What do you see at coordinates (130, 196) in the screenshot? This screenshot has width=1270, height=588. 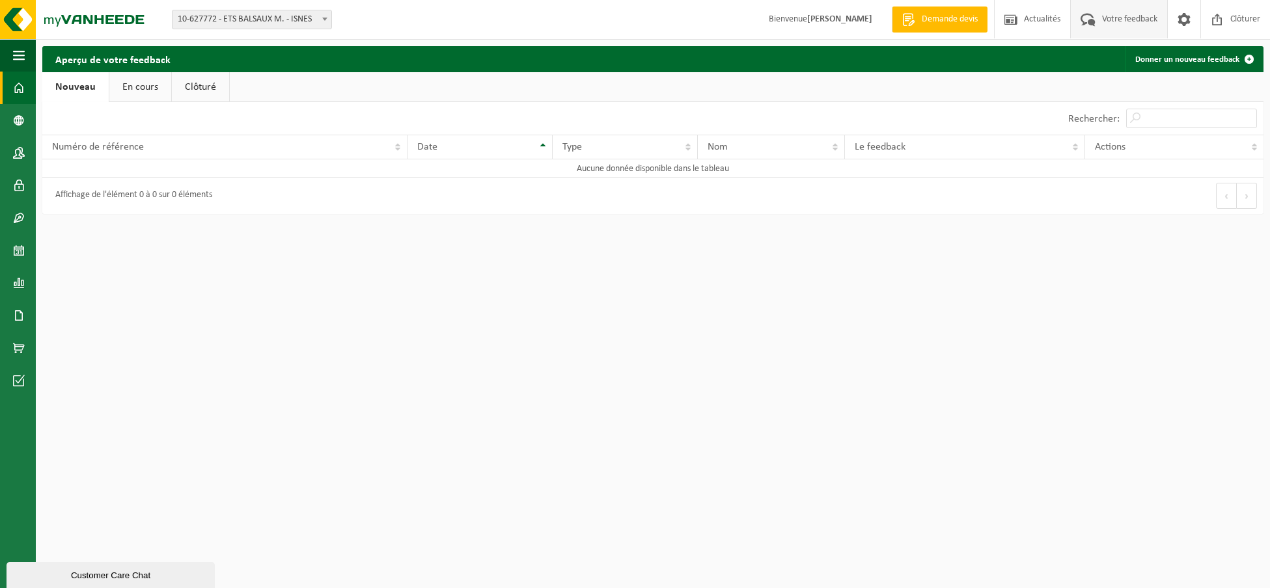 I see `div: Affichage de l'élément 0 à 0 sur 0 éléments` at bounding box center [130, 196].